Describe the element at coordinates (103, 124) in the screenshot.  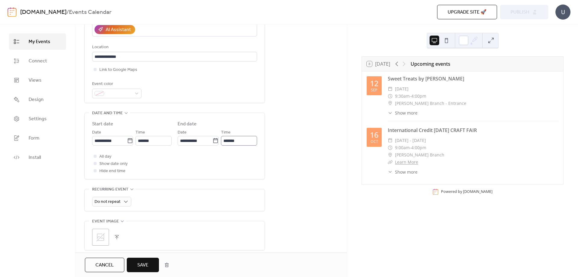
I see `div: Start date` at that location.